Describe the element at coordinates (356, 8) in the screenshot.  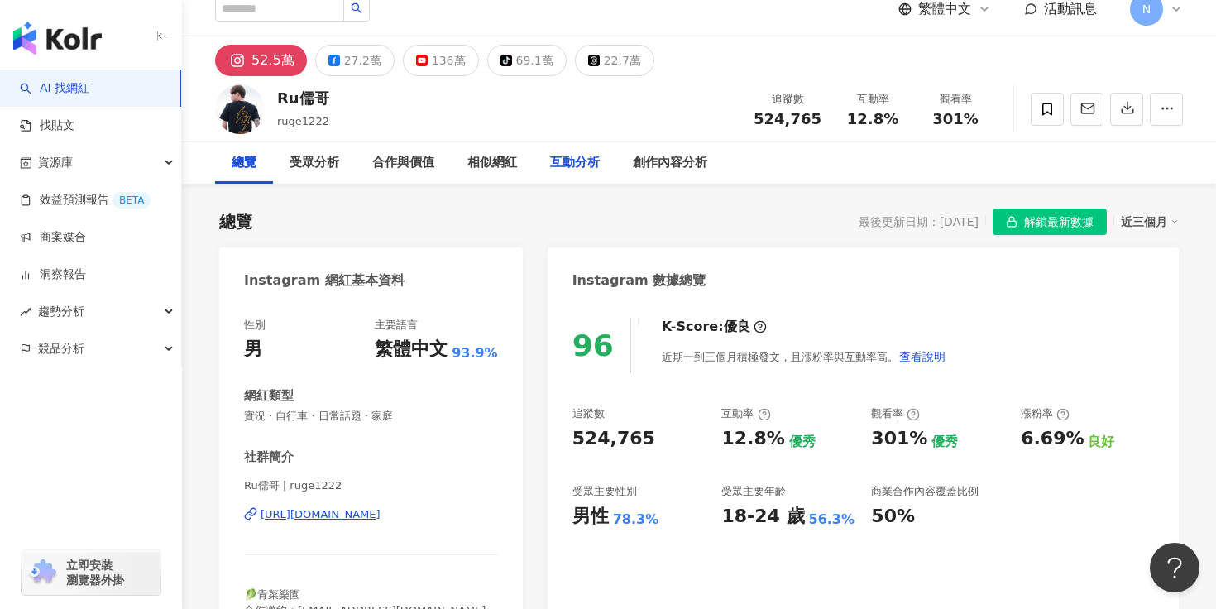
I see `span: search` at that location.